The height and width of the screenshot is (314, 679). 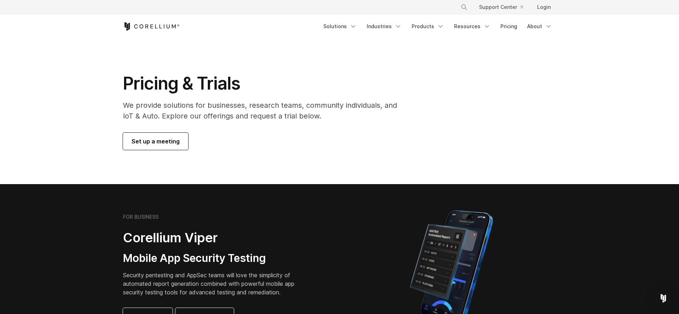 I want to click on p: Security pentesting and AppSec teams will love the simplicity of automated report generation comb..., so click(x=214, y=283).